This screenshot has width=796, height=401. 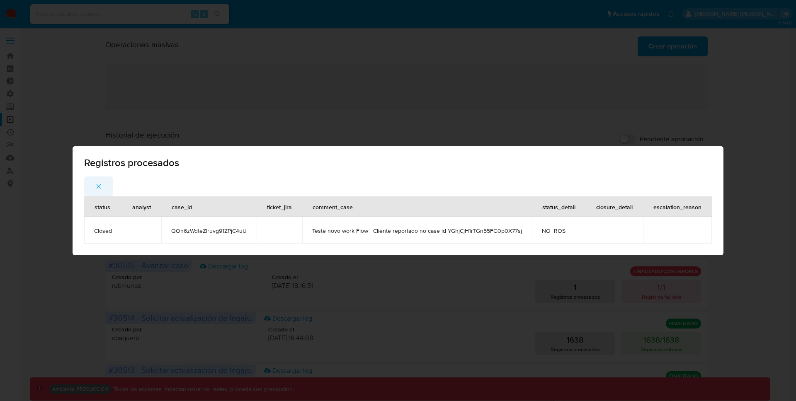 I want to click on div: status, so click(x=102, y=207).